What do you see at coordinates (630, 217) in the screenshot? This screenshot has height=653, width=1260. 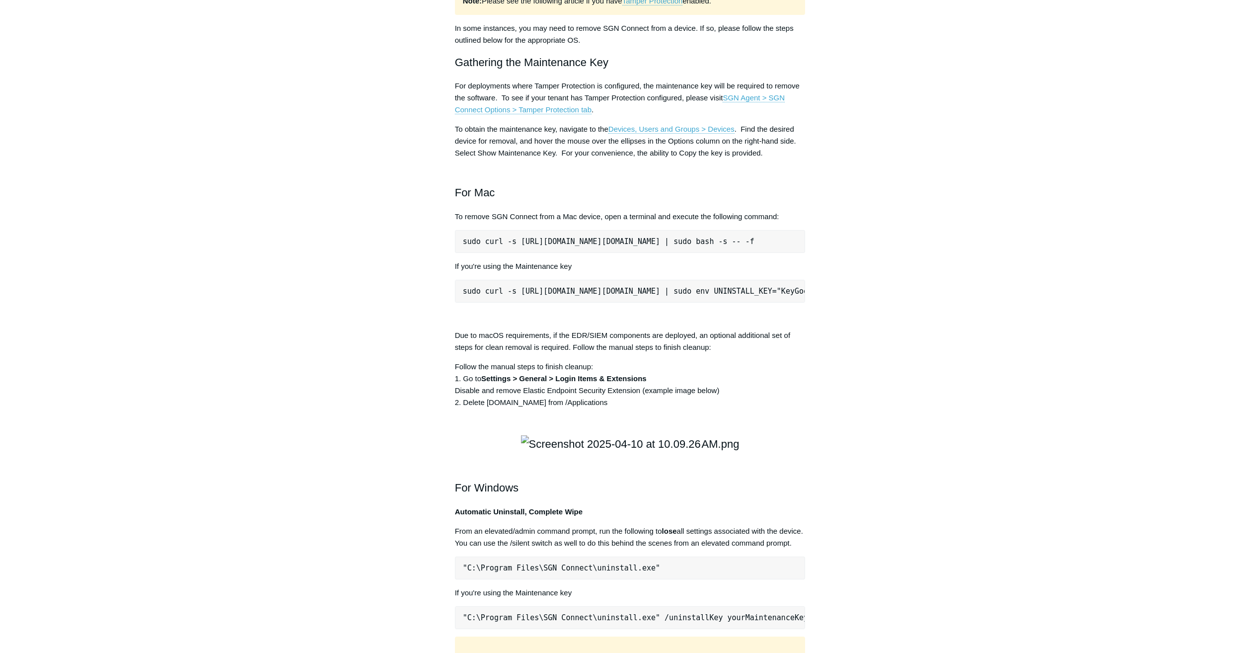 I see `p: To remove SGN Connect from a Mac device, open a terminal and execute the following command:` at bounding box center [630, 217].